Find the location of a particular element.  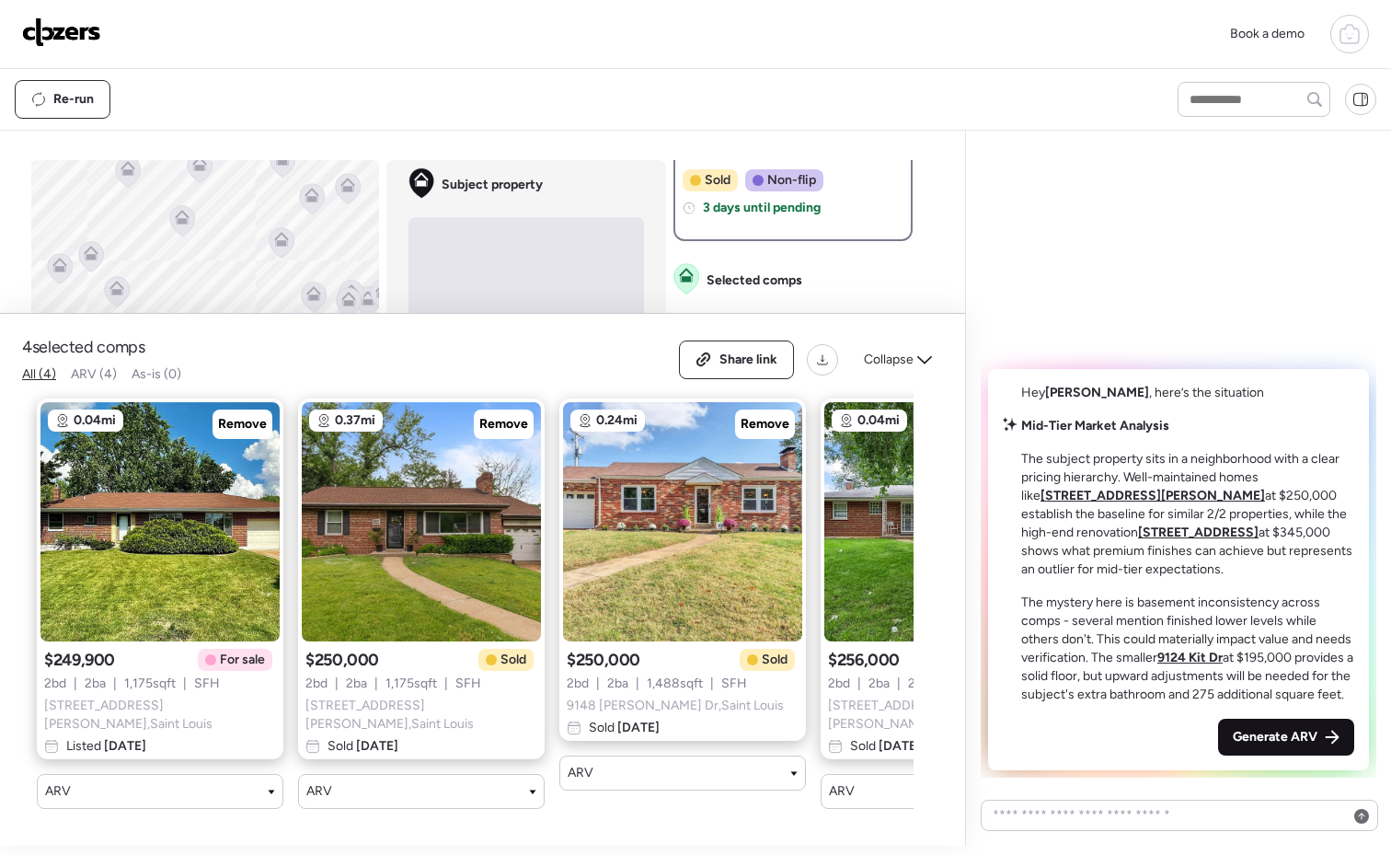

span: As-is (0) is located at coordinates (156, 374).